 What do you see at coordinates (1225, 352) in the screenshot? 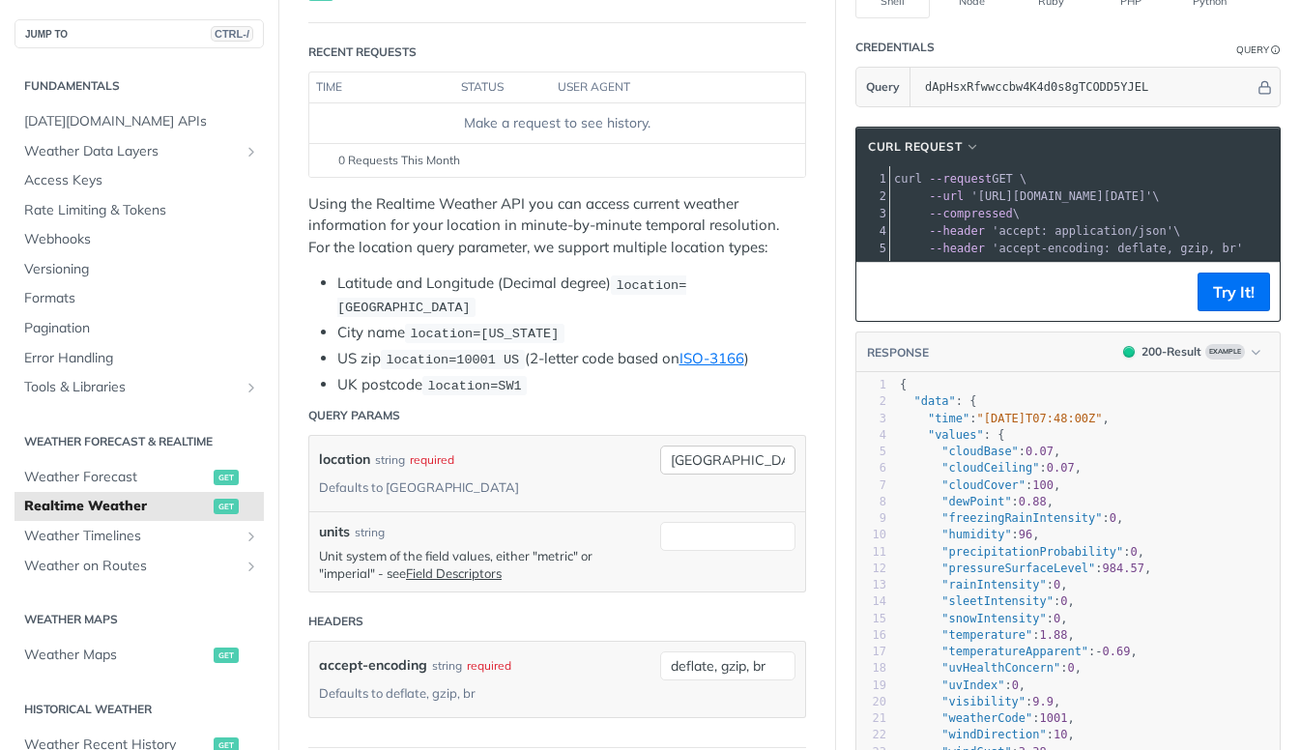
I see `span: Example` at bounding box center [1225, 352].